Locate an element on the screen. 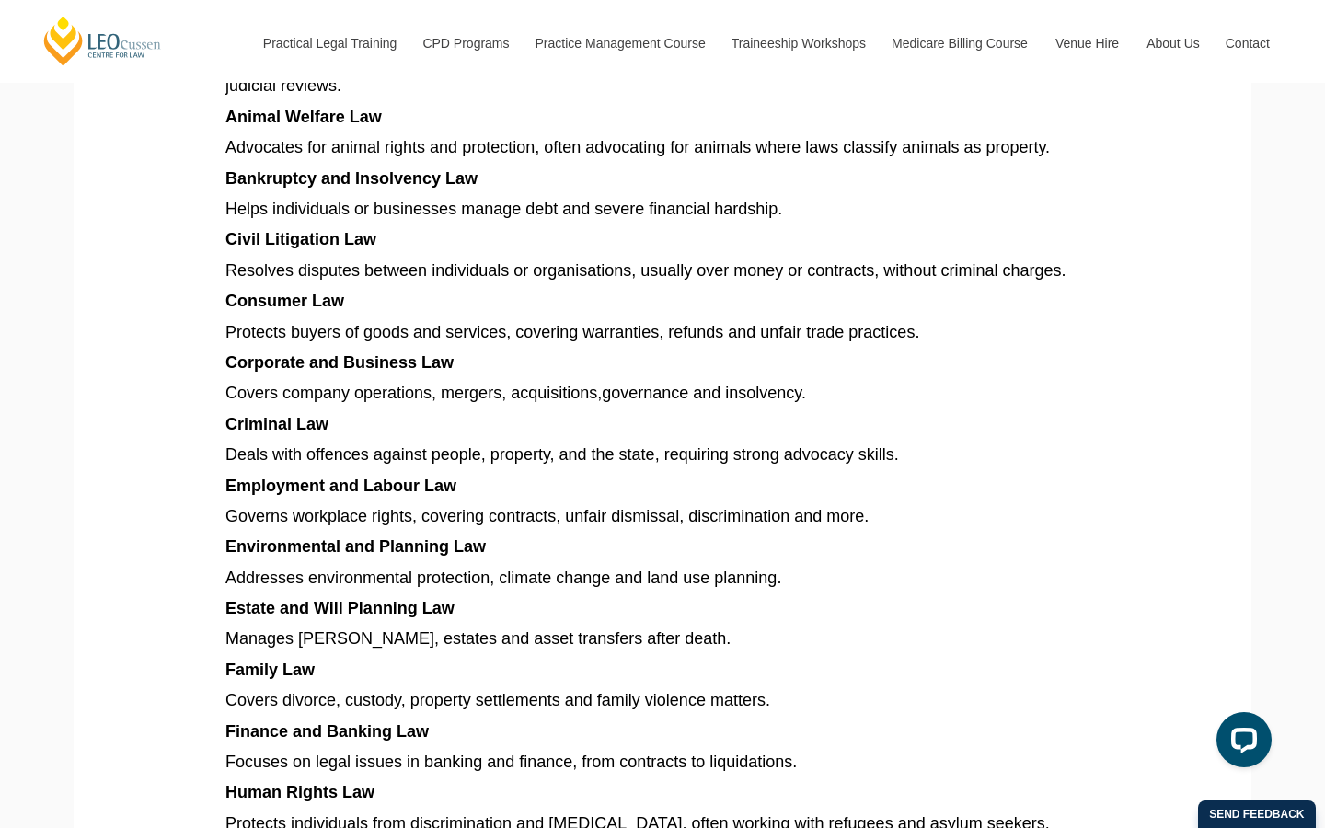 Image resolution: width=1325 pixels, height=828 pixels. span: Finance and Banking Law is located at coordinates (327, 731).